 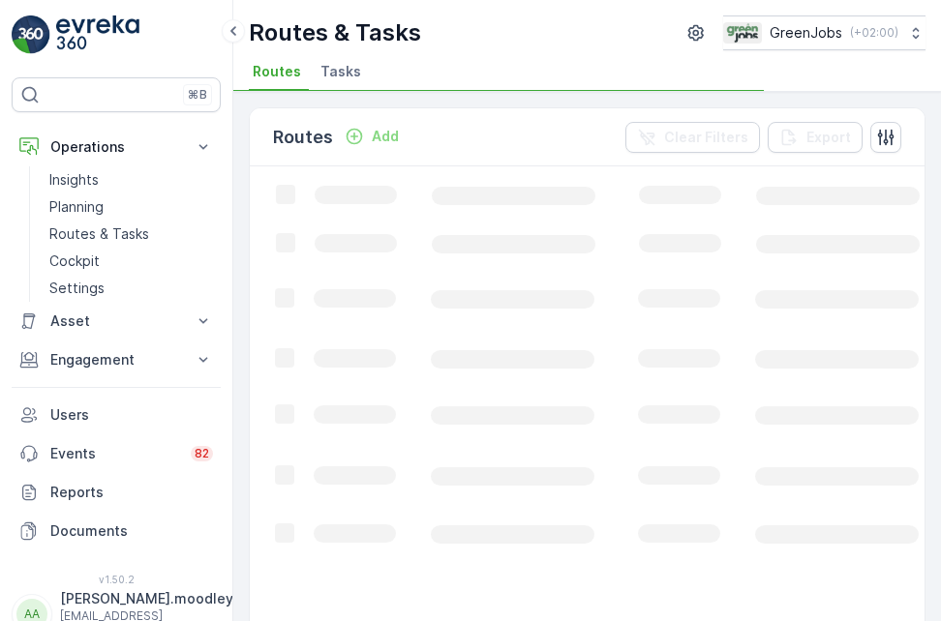 What do you see at coordinates (131, 234) in the screenshot?
I see `a: Routes & Tasks` at bounding box center [131, 234].